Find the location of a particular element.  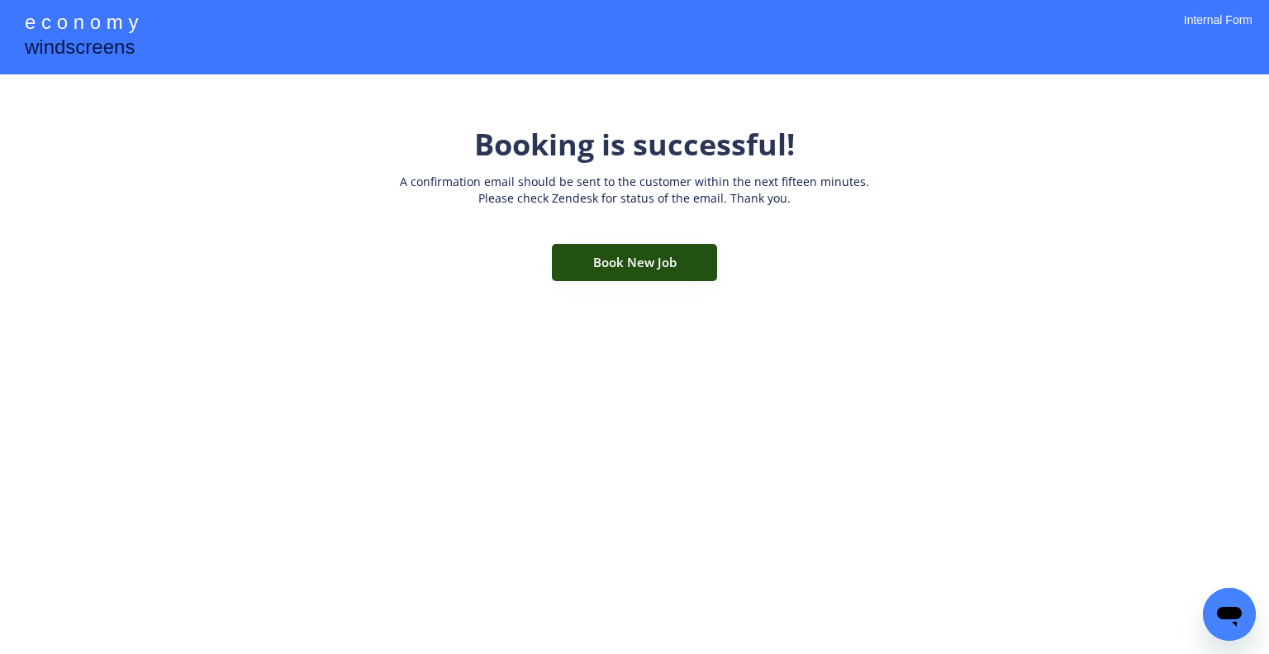

div: windscreens is located at coordinates (79, 49).